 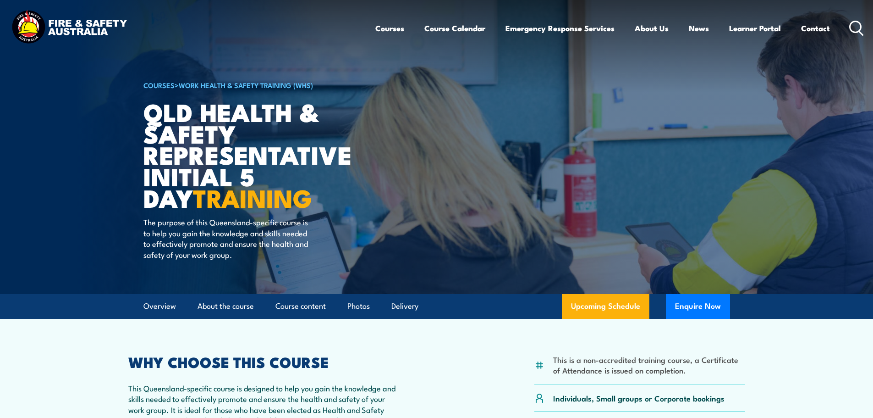 I want to click on a: Emergency Response Services, so click(x=560, y=28).